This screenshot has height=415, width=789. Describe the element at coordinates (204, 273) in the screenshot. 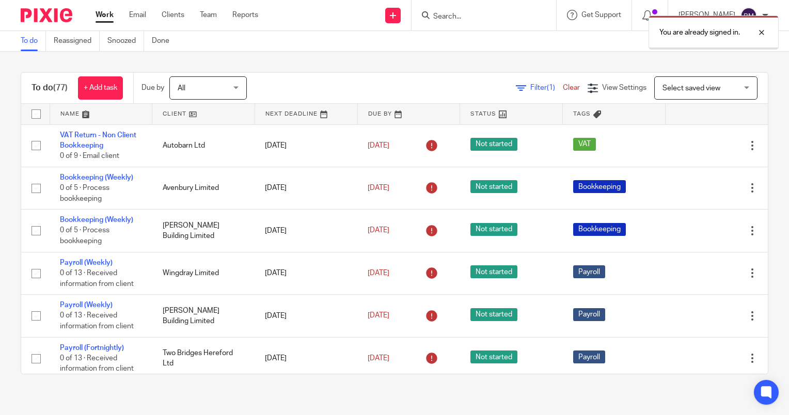

I see `td: Wingdray Limited` at that location.